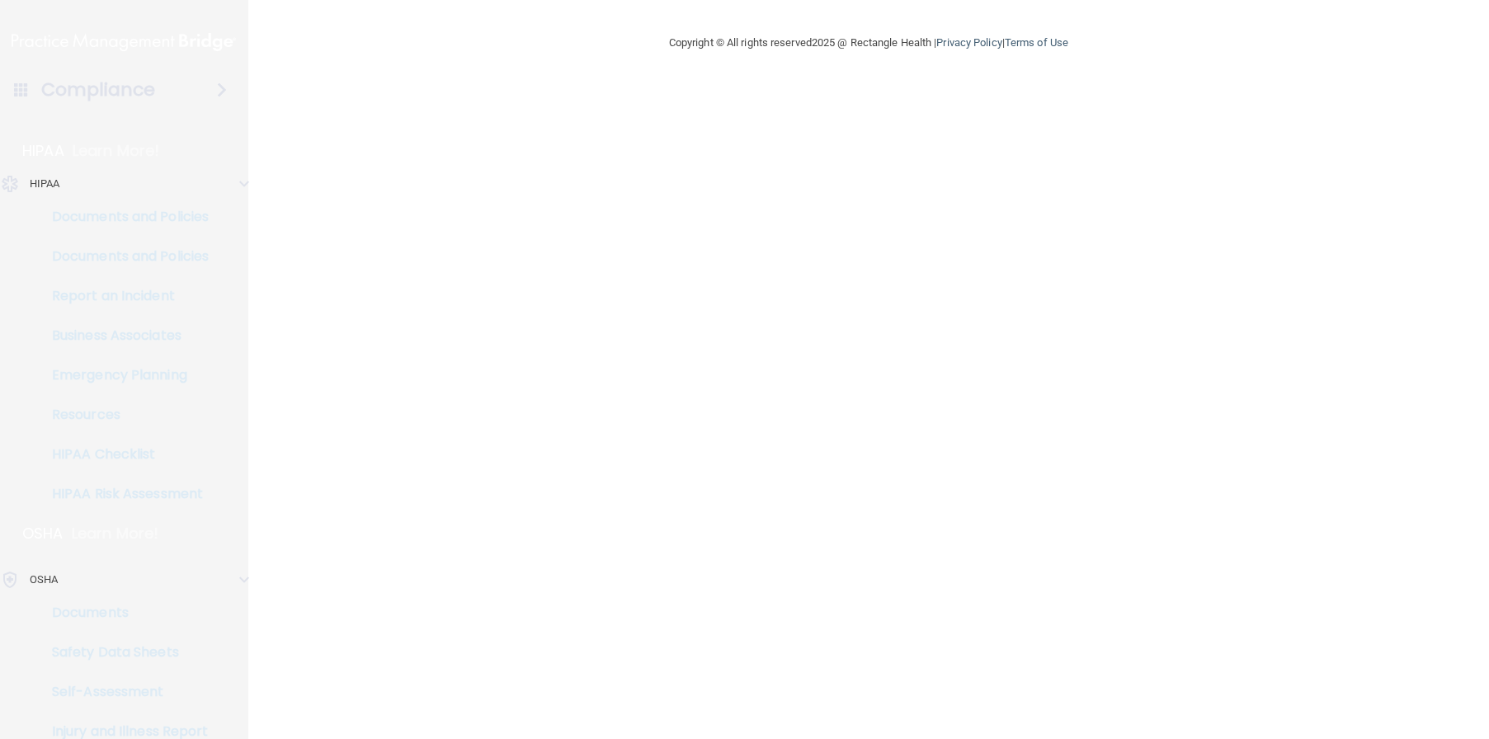  What do you see at coordinates (869, 43) in the screenshot?
I see `div: Copyright © All rights reserved 2025 @ Rectangle Health | |` at bounding box center [869, 43].